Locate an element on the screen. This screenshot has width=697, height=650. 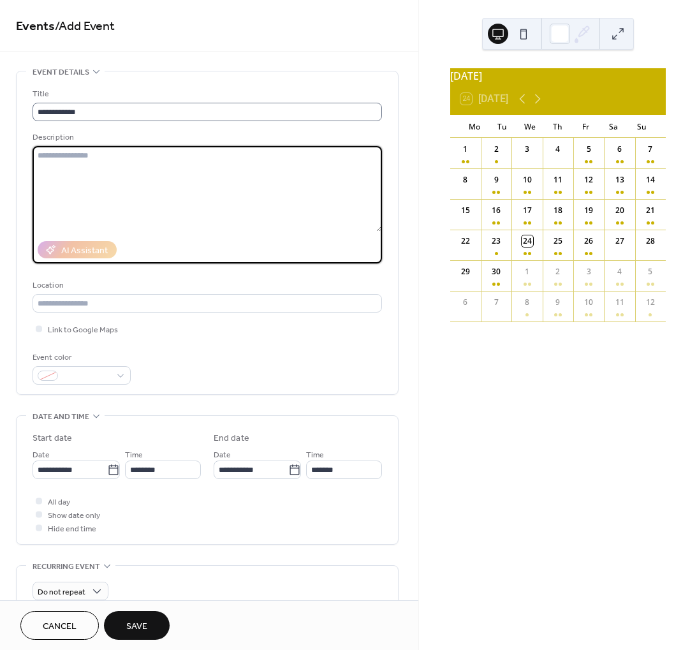
div: End date is located at coordinates (231, 438).